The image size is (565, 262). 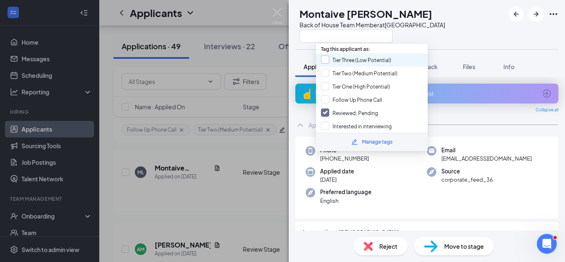 What do you see at coordinates (467, 180) in the screenshot?
I see `span: corporate_feed_36` at bounding box center [467, 180].